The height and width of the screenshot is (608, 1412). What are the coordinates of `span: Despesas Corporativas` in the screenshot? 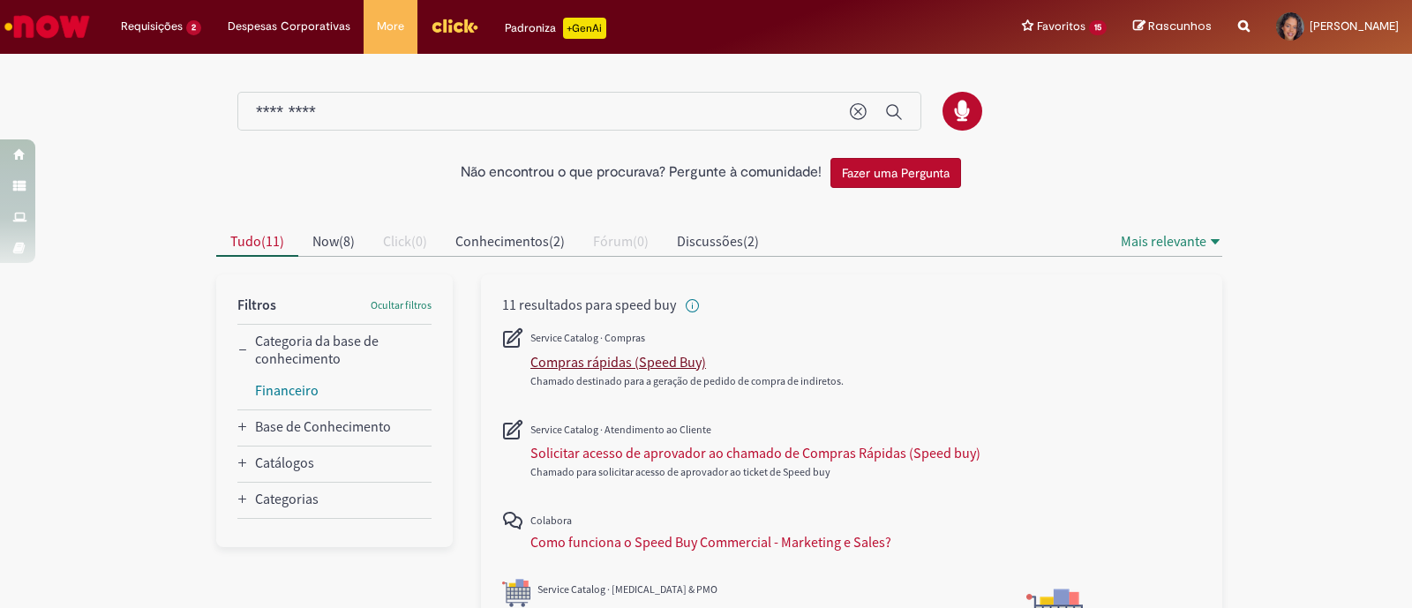 It's located at (289, 26).